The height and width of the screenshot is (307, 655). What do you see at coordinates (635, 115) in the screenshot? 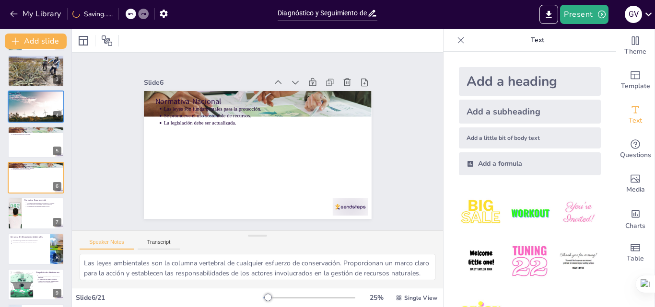
I see `div: Add text boxes` at bounding box center [635, 115].